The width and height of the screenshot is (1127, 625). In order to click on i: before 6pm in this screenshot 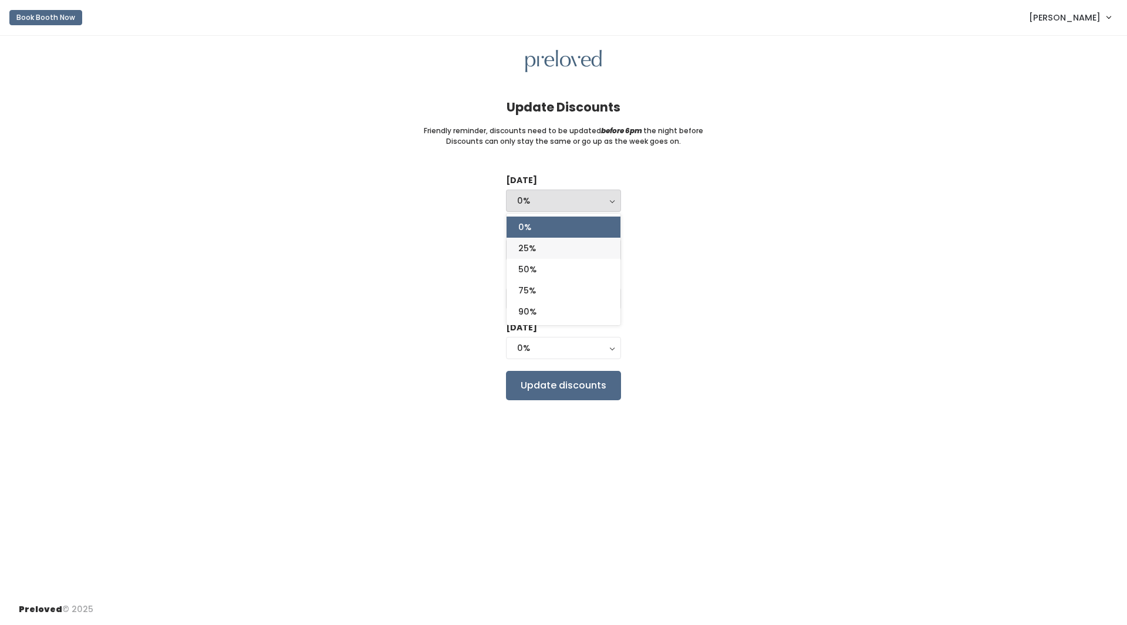, I will do `click(622, 130)`.